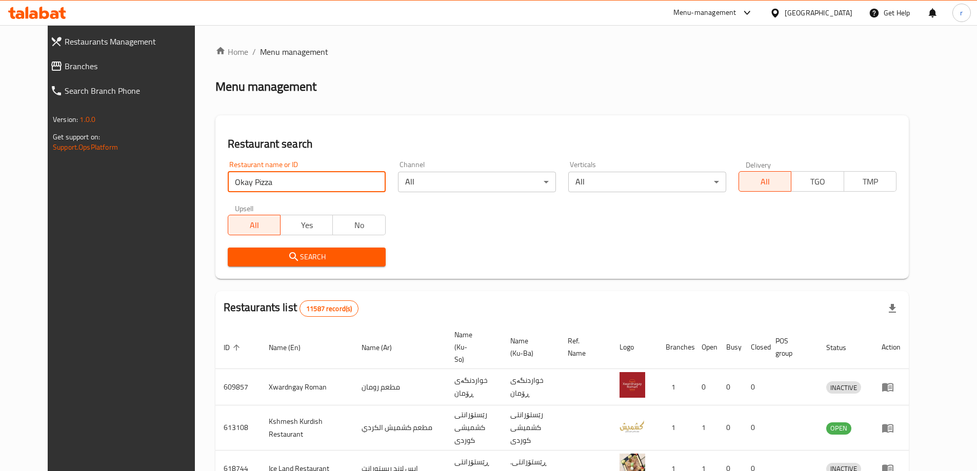 Image resolution: width=977 pixels, height=471 pixels. What do you see at coordinates (870, 182) in the screenshot?
I see `button: TMP` at bounding box center [870, 182].